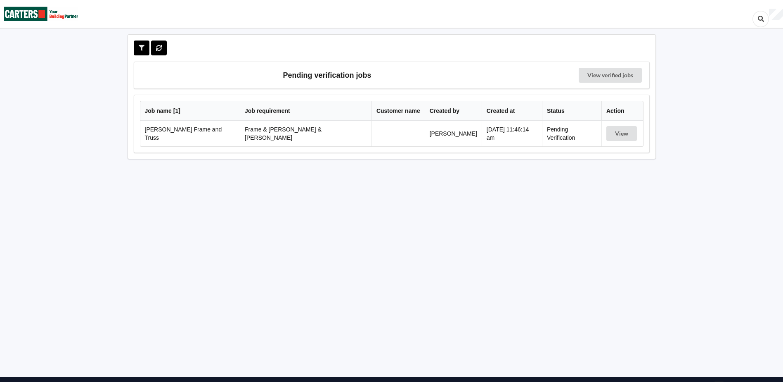 The width and height of the screenshot is (783, 382). What do you see at coordinates (453, 111) in the screenshot?
I see `th: Created by` at bounding box center [453, 111].